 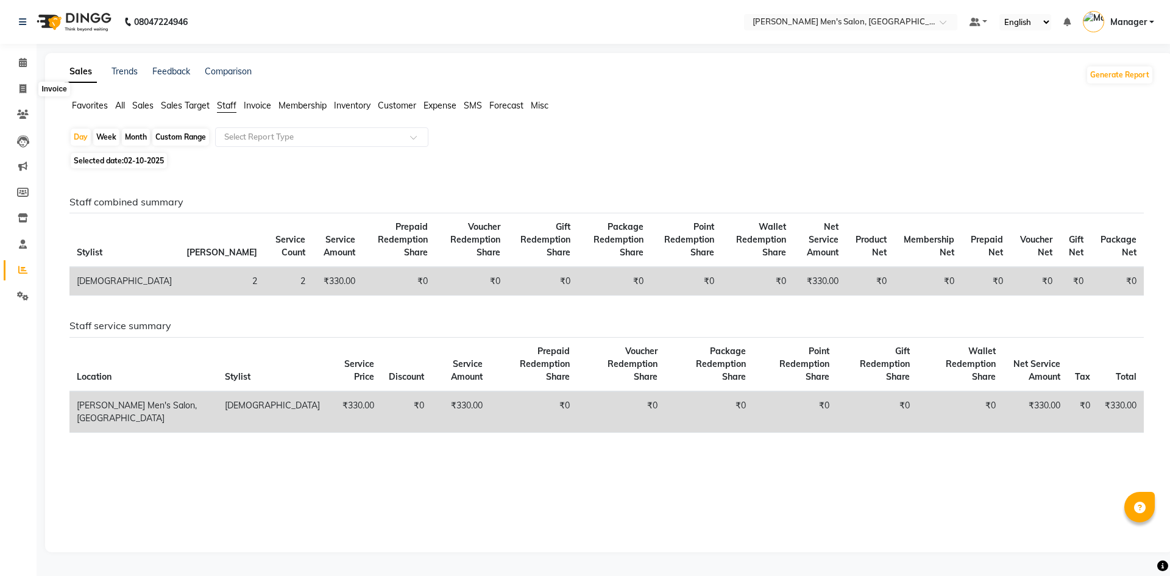 I want to click on span: Selected date:, so click(x=119, y=160).